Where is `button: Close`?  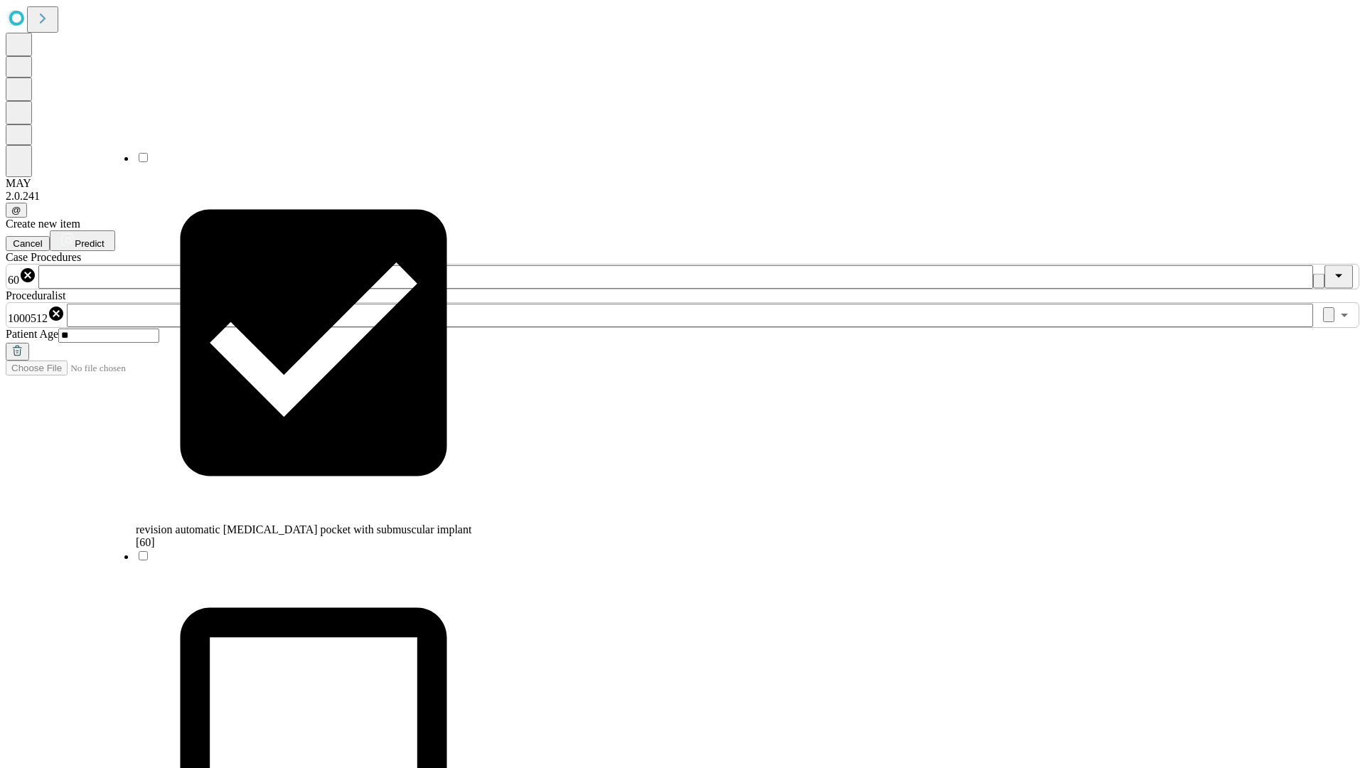 button: Close is located at coordinates (1338, 276).